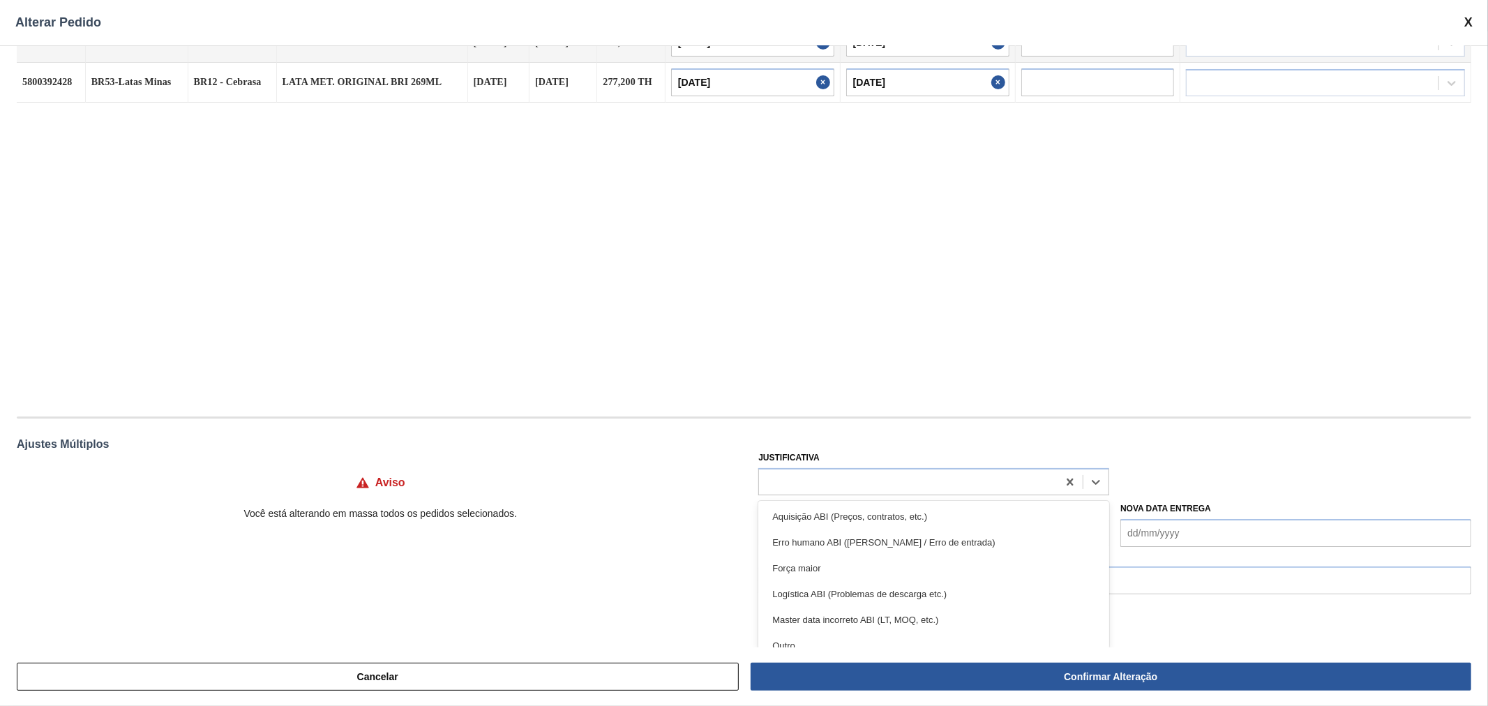  I want to click on span: Alterar Pedido, so click(58, 22).